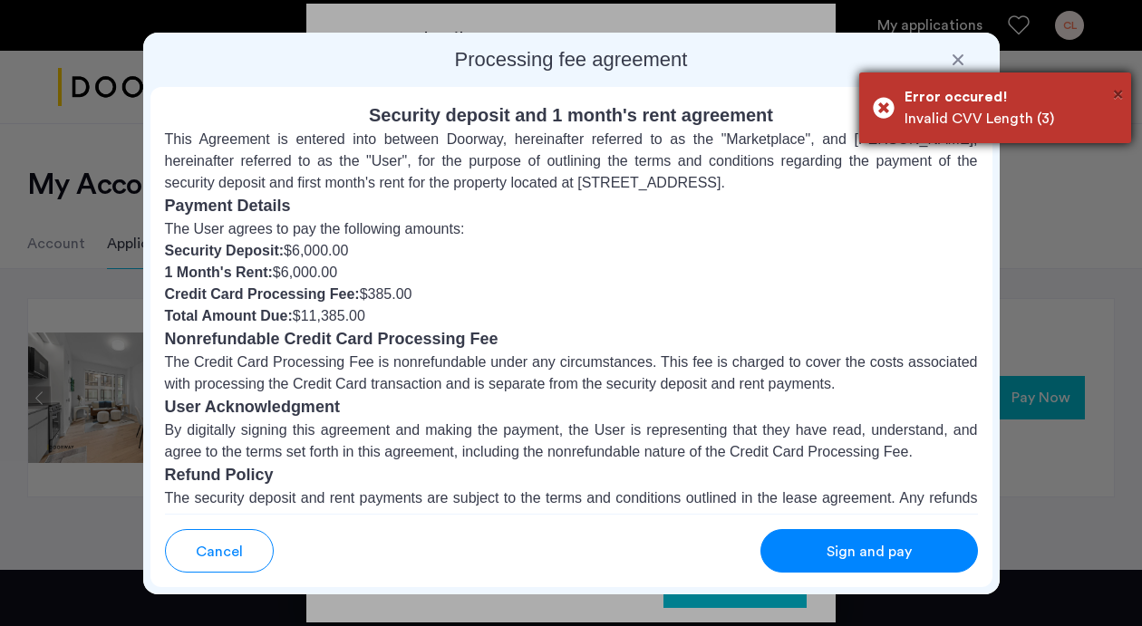 Image resolution: width=1142 pixels, height=626 pixels. I want to click on p: The security deposit and rent payments are subject to the terms and conditions outlined in the le..., so click(571, 520).